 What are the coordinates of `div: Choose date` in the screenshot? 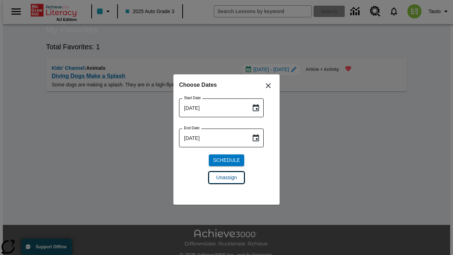 It's located at (227, 135).